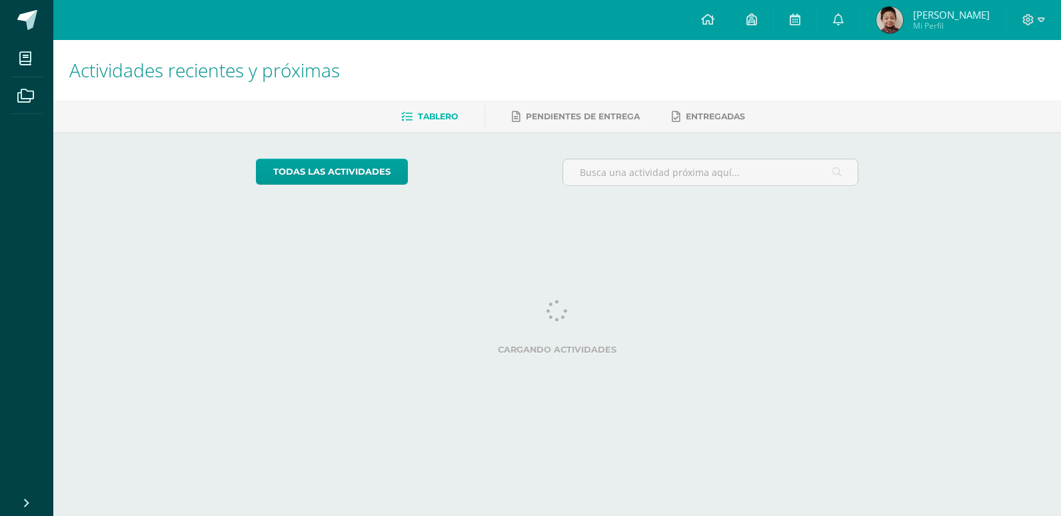 The image size is (1061, 516). What do you see at coordinates (951, 25) in the screenshot?
I see `span: Mi Perfil` at bounding box center [951, 25].